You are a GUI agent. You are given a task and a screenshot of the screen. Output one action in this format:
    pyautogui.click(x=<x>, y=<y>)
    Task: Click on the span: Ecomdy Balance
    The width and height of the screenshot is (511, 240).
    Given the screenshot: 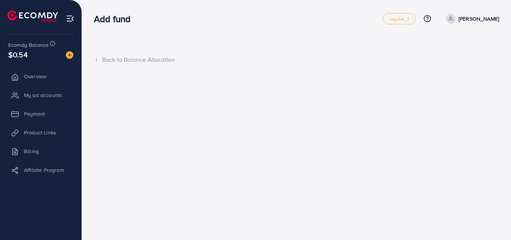 What is the action you would take?
    pyautogui.click(x=28, y=45)
    